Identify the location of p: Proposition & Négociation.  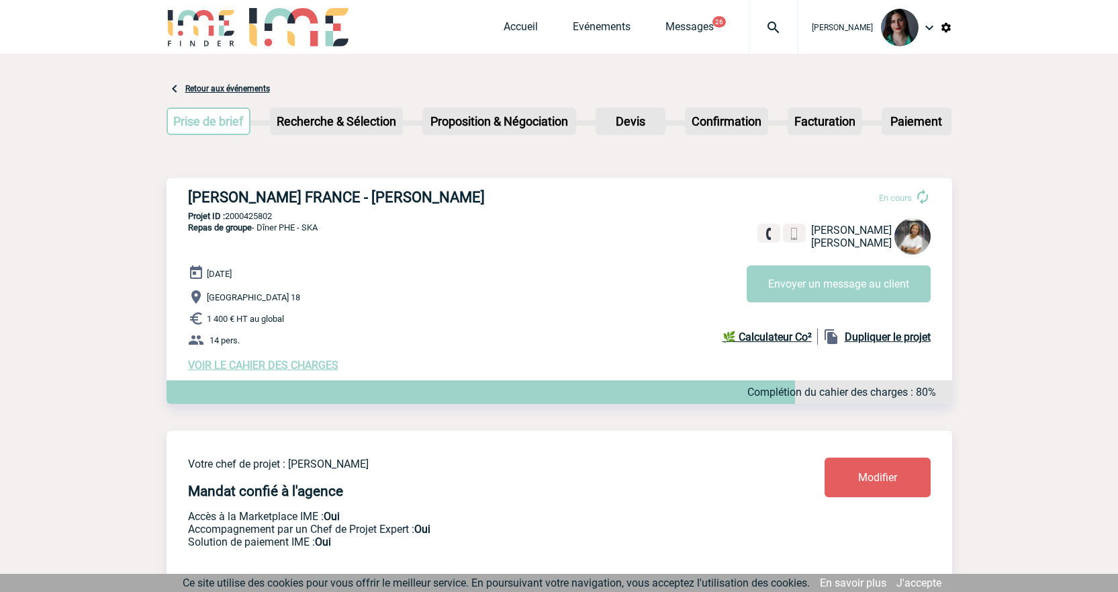
(499, 121).